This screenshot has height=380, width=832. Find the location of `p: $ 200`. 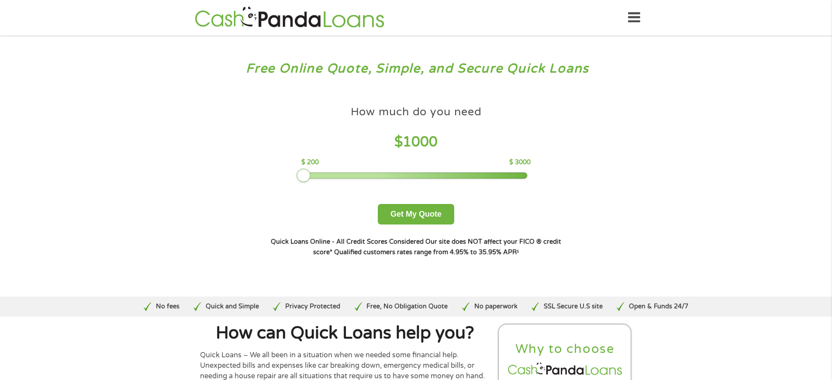

p: $ 200 is located at coordinates (310, 162).